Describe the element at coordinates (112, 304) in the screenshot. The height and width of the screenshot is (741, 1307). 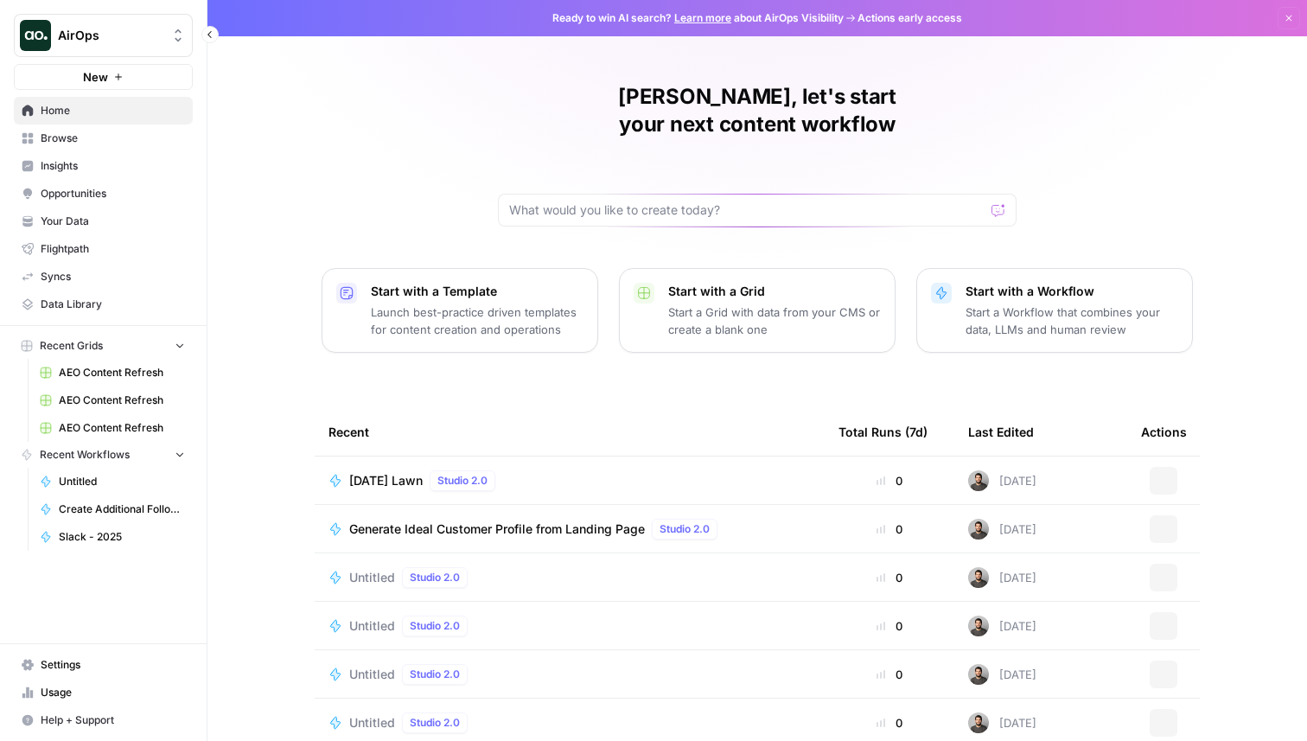
I see `span: Data Library` at that location.